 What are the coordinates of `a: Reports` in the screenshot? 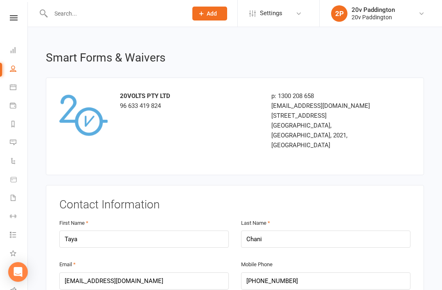 It's located at (19, 124).